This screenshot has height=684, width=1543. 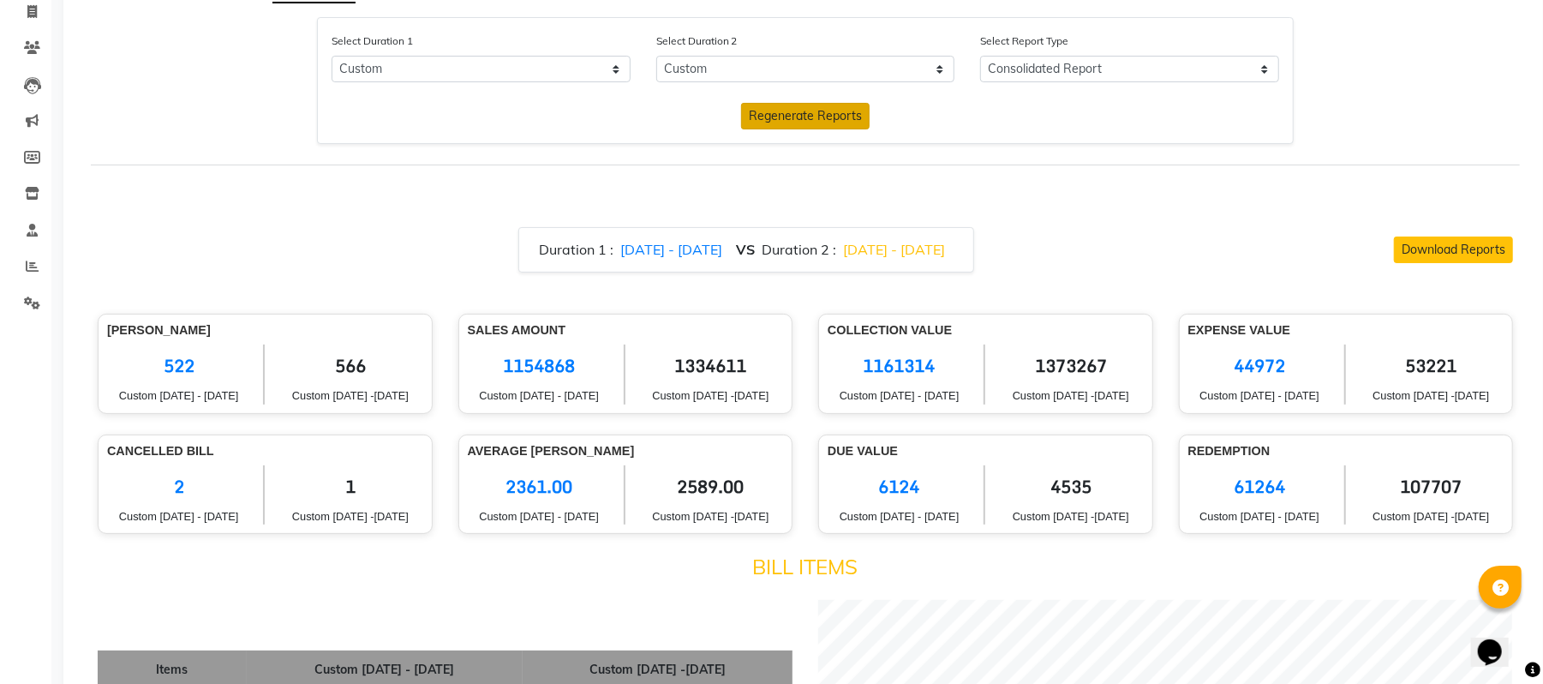 I want to click on span: 53221, so click(x=1431, y=366).